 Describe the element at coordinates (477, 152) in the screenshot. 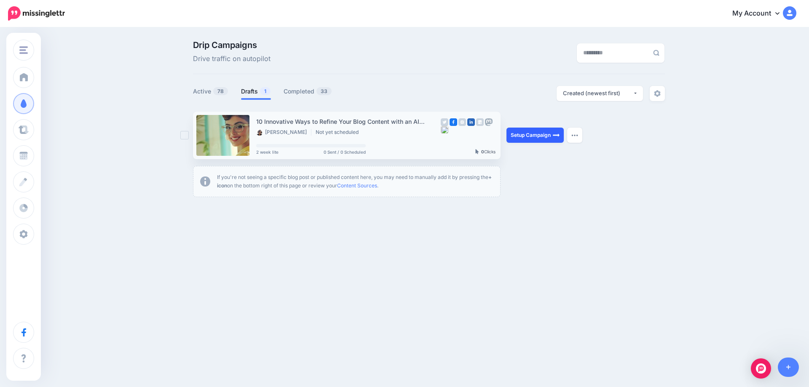

I see `img: pointer-grey-darker.png` at that location.